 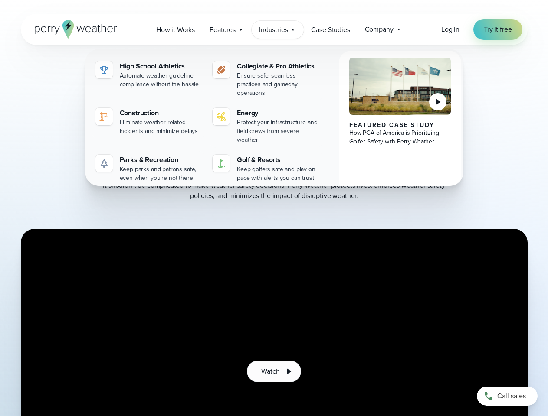 I want to click on span: Features, so click(x=223, y=30).